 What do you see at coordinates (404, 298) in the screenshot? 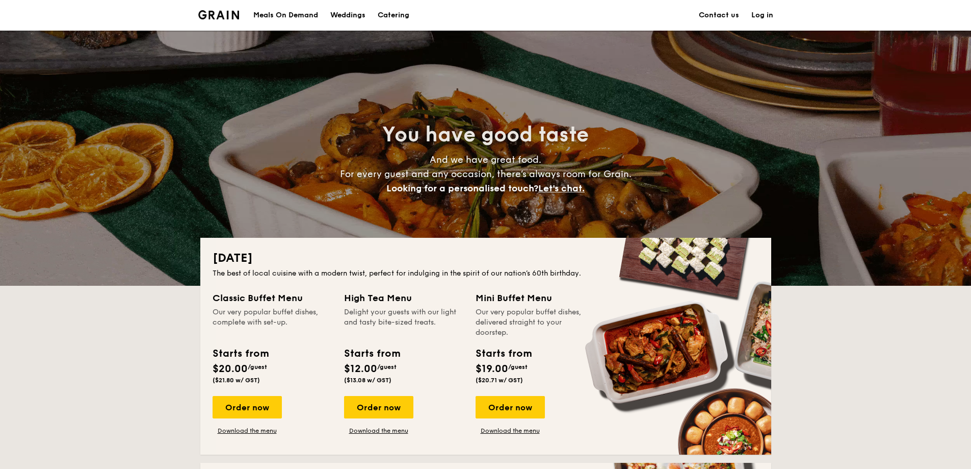
I see `div: High Tea Menu` at bounding box center [404, 298].